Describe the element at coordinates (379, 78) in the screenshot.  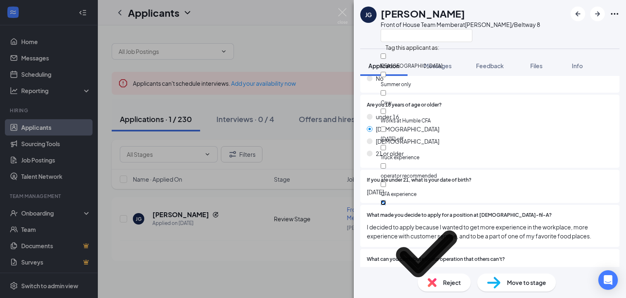
I see `span: No` at that location.